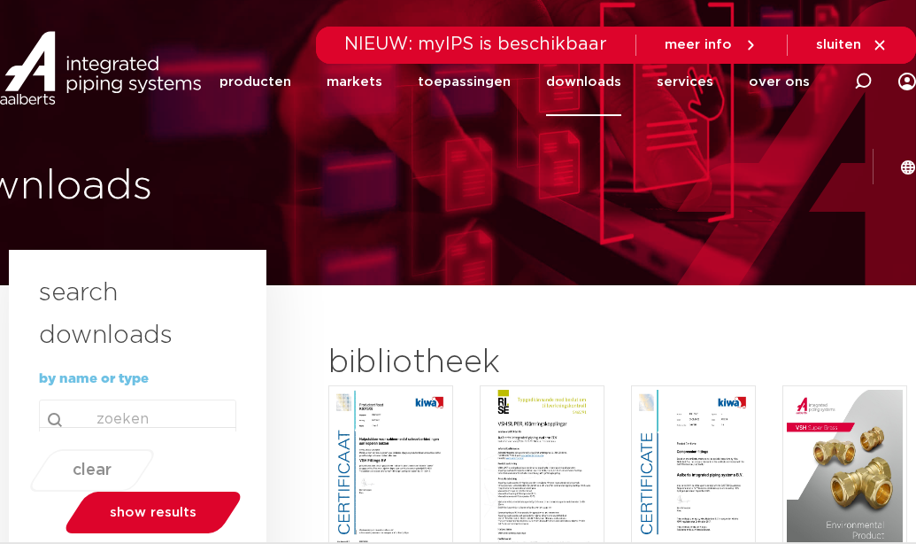 The image size is (916, 544). What do you see at coordinates (838, 44) in the screenshot?
I see `span: sluiten` at bounding box center [838, 44].